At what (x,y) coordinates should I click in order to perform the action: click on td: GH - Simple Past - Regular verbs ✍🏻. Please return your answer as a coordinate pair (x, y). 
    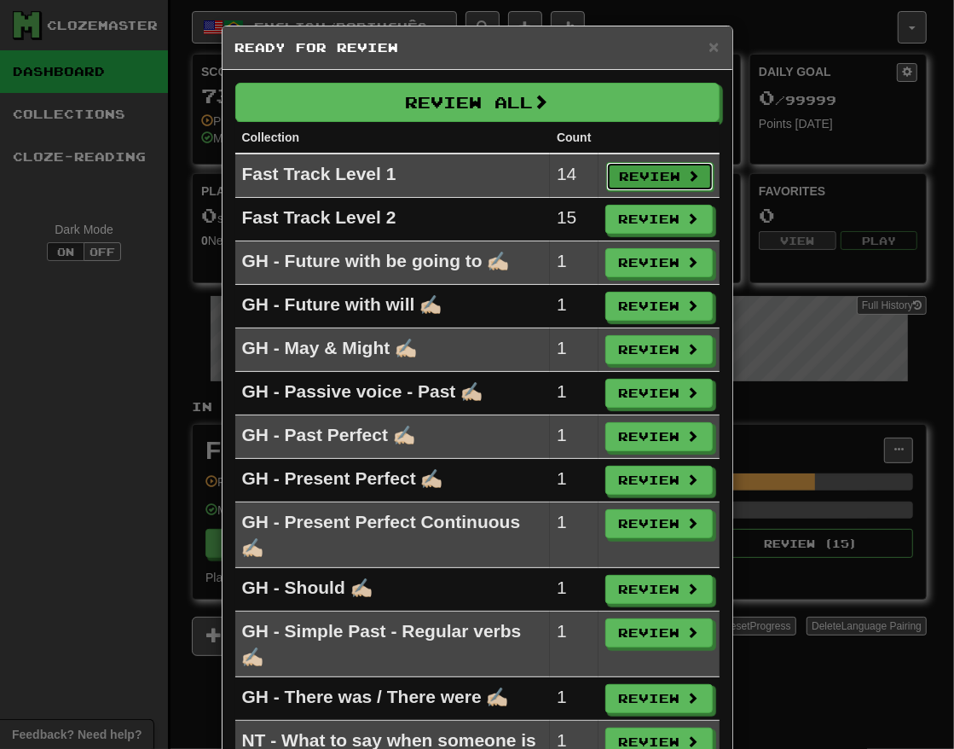
    Looking at the image, I should click on (393, 644).